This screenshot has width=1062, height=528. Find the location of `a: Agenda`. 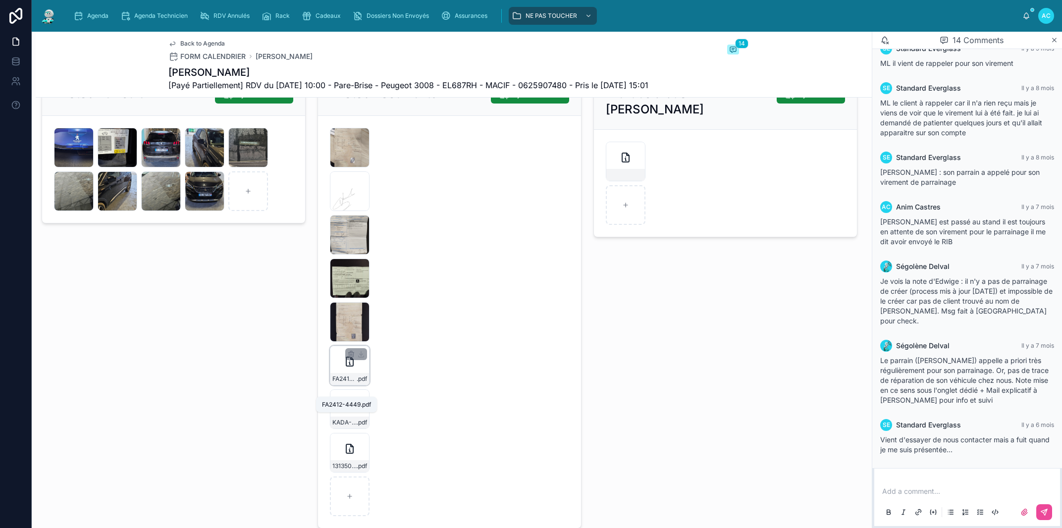

a: Agenda is located at coordinates (93, 16).